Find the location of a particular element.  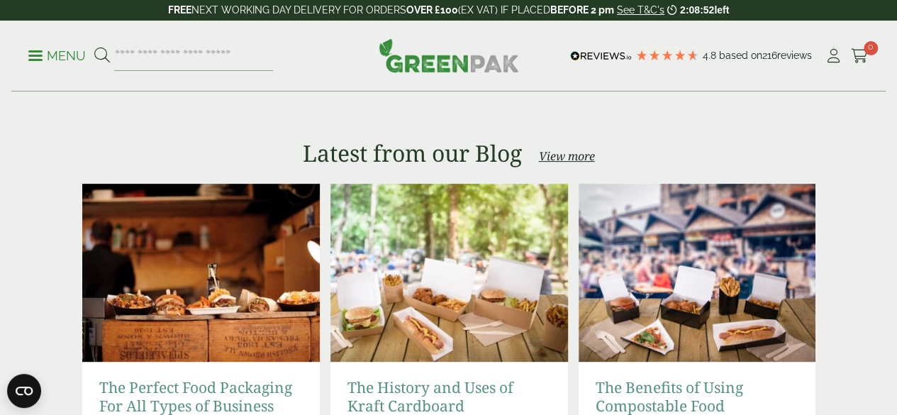

a: View more is located at coordinates (567, 156).